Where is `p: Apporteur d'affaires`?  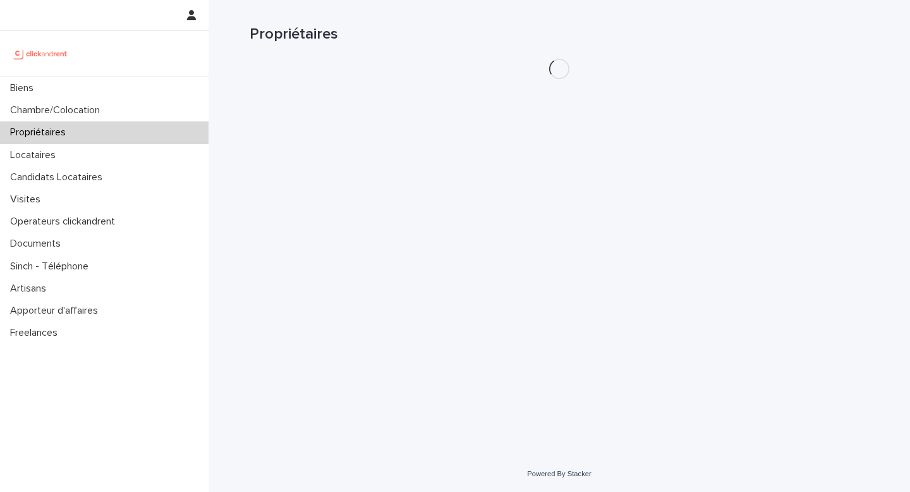 p: Apporteur d'affaires is located at coordinates (56, 310).